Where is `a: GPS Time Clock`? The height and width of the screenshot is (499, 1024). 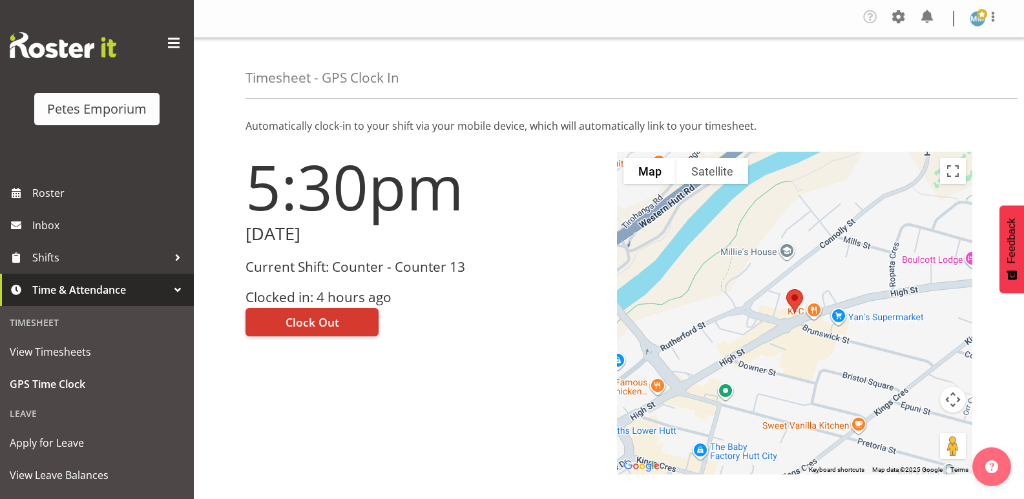 a: GPS Time Clock is located at coordinates (97, 384).